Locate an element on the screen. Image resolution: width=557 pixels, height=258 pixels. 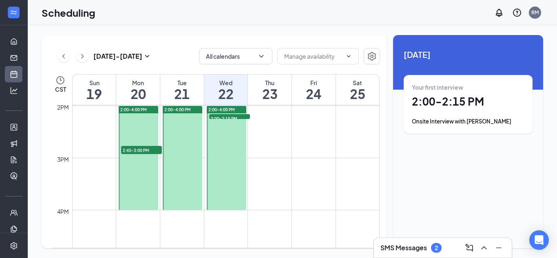
div: Sat is located at coordinates (358, 83).